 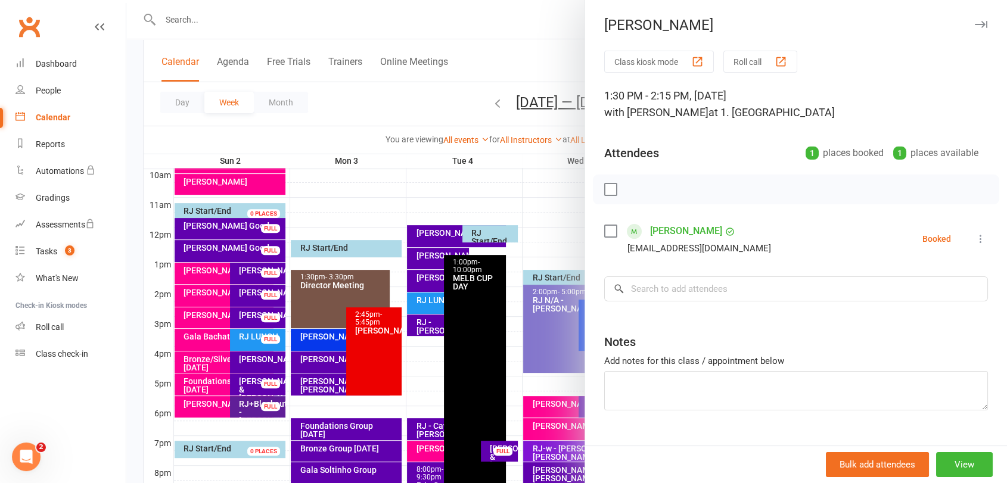 I want to click on span: 3, so click(x=70, y=250).